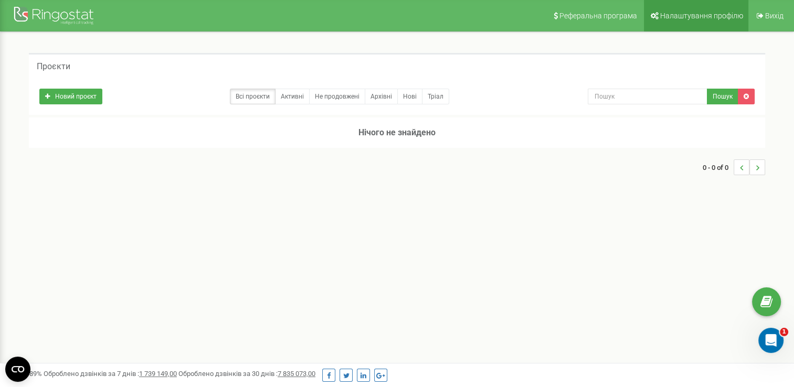 The height and width of the screenshot is (387, 794). I want to click on input: Пошук, so click(648, 97).